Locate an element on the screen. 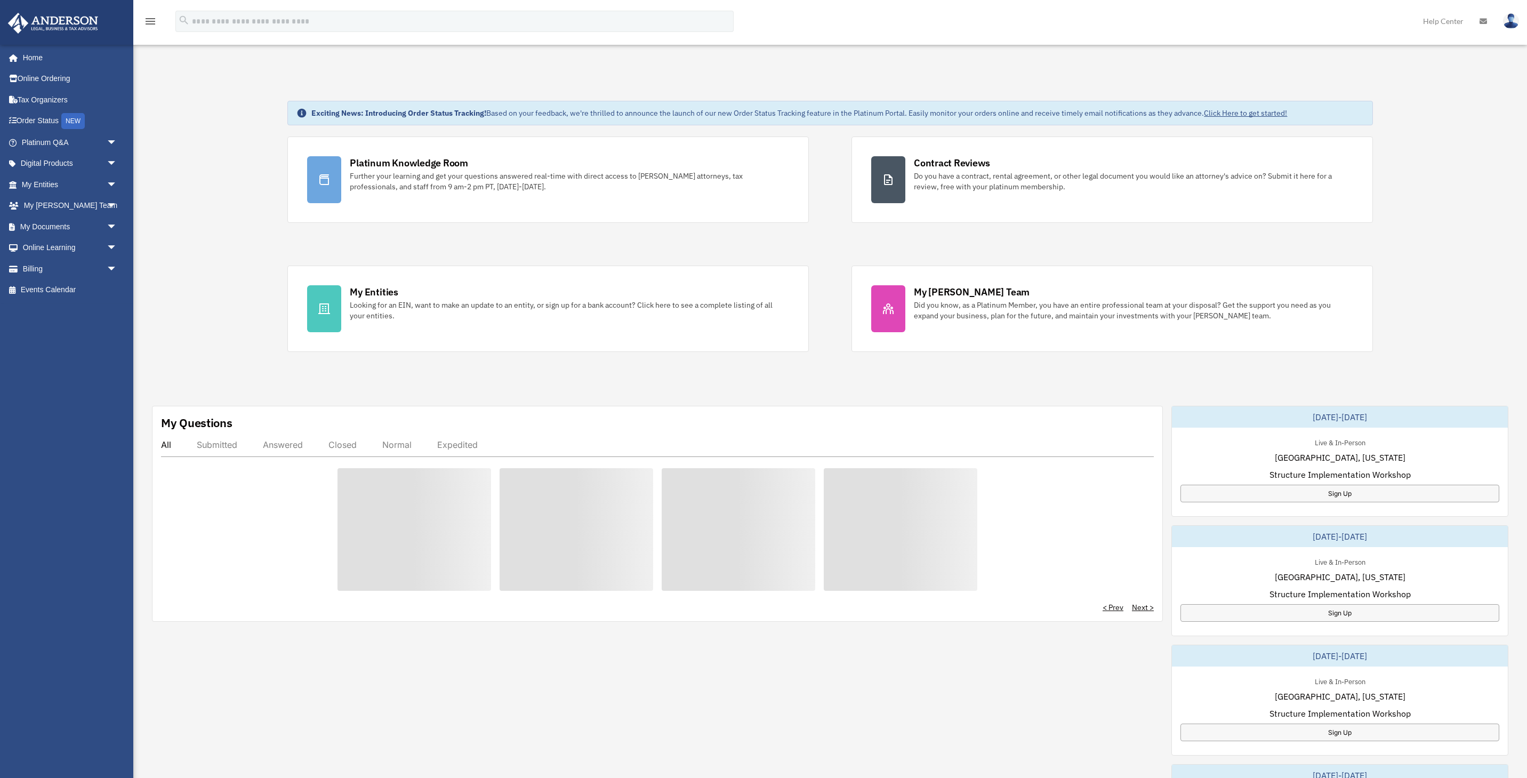 Image resolution: width=1527 pixels, height=778 pixels. div: Normal is located at coordinates (397, 445).